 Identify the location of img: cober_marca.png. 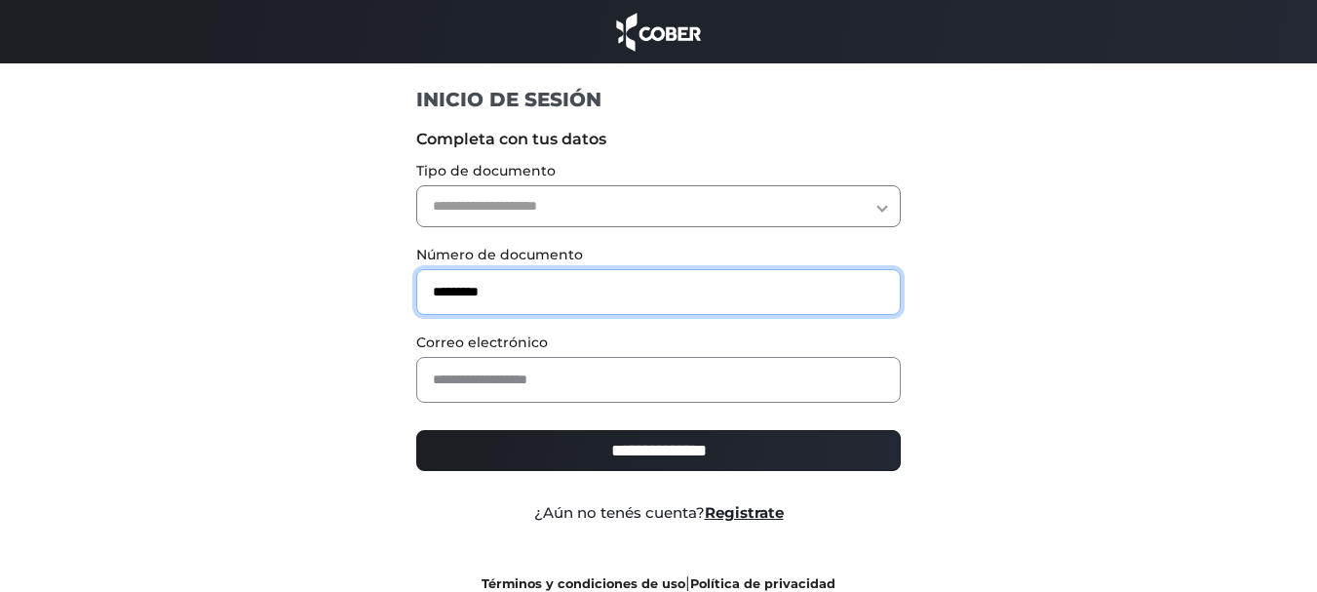
(659, 31).